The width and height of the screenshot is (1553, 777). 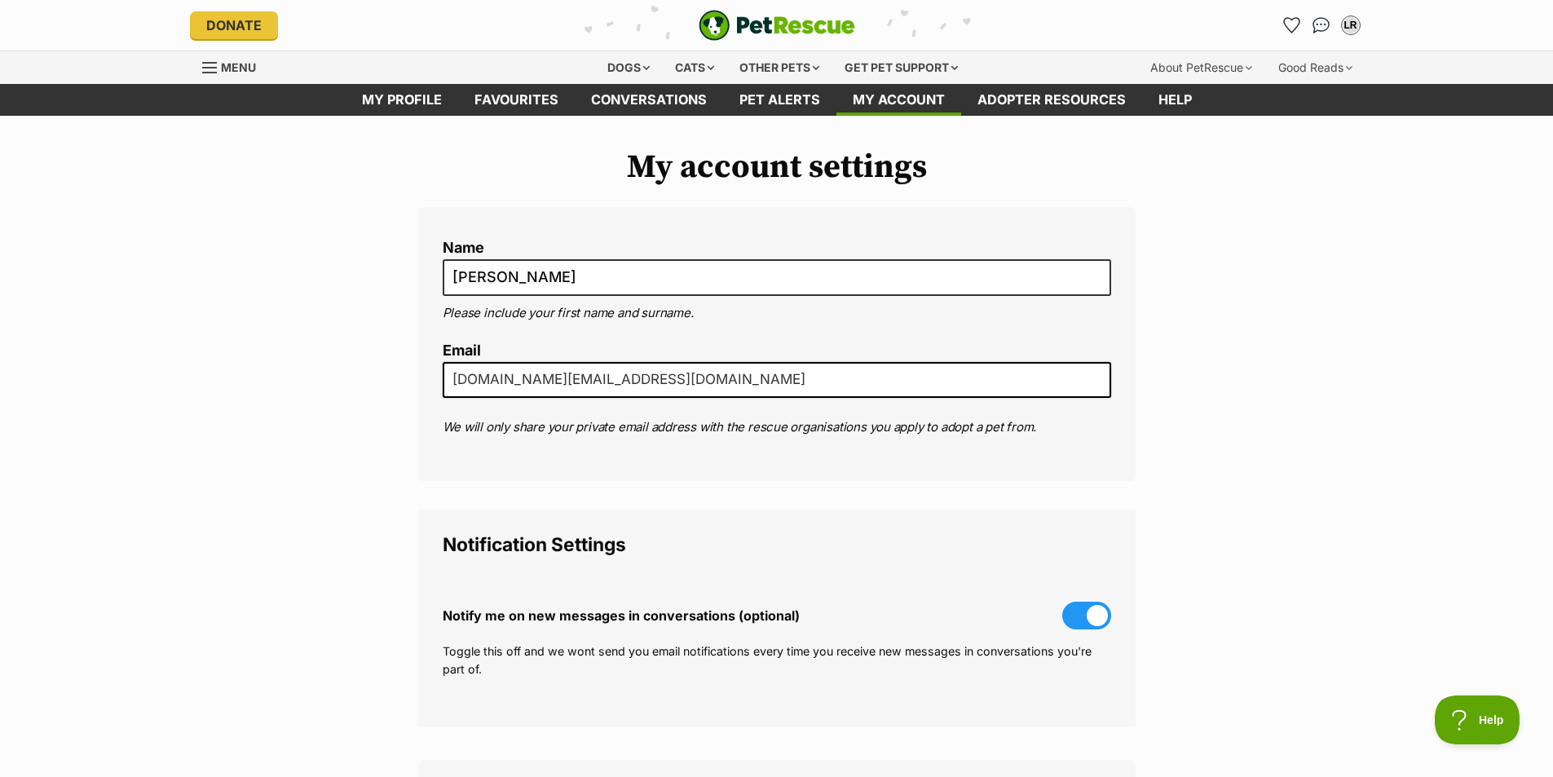 I want to click on div: Good Reads, so click(x=1315, y=68).